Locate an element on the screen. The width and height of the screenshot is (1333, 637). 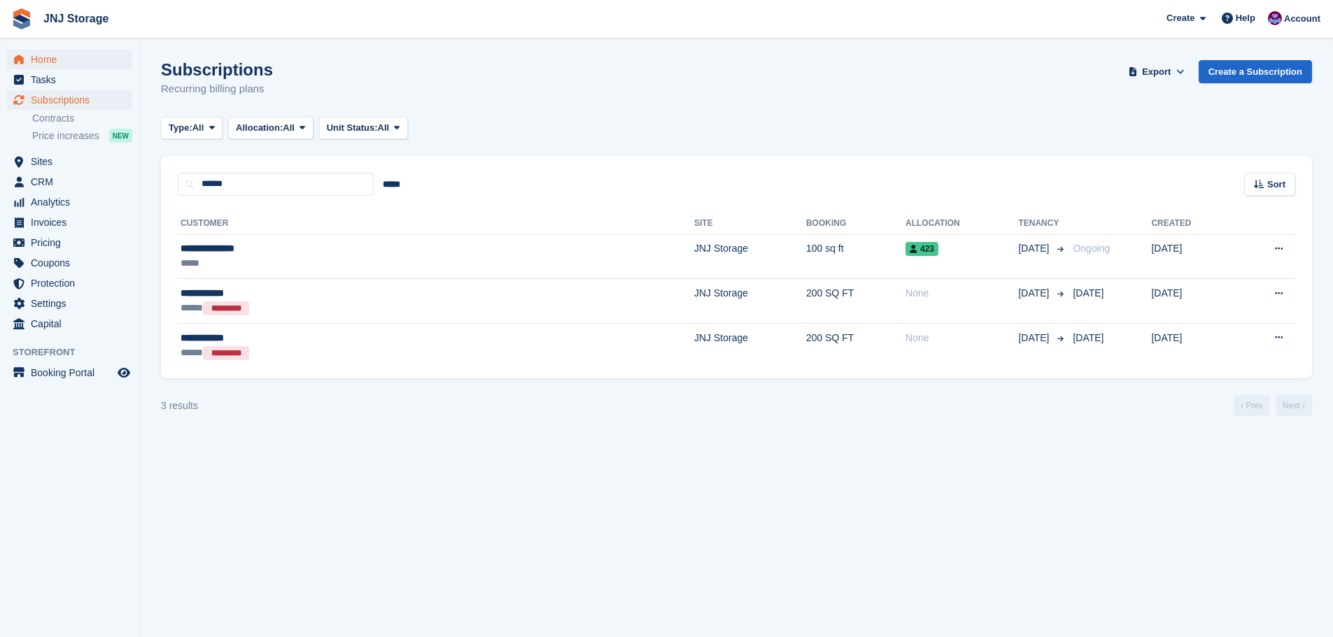
span: Settings is located at coordinates (73, 304).